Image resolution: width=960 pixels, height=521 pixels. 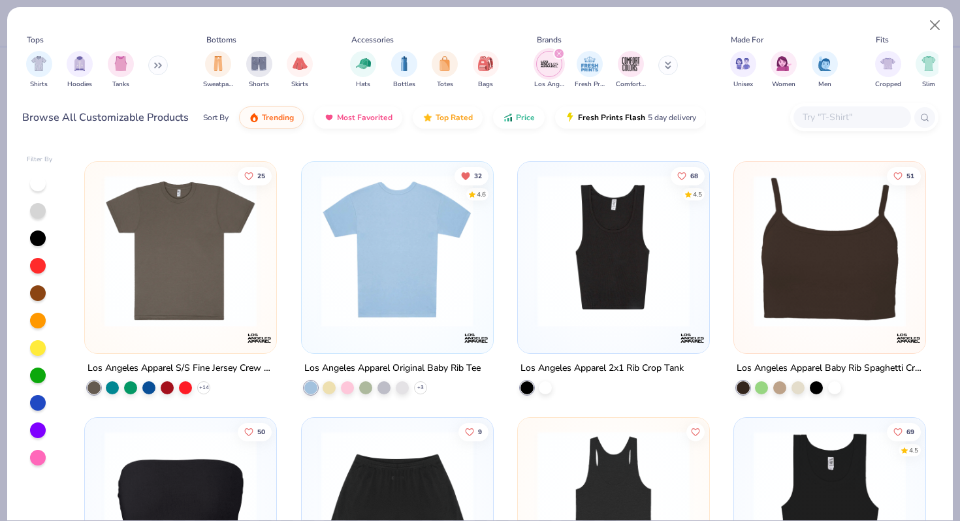 I want to click on span: 51, so click(x=910, y=176).